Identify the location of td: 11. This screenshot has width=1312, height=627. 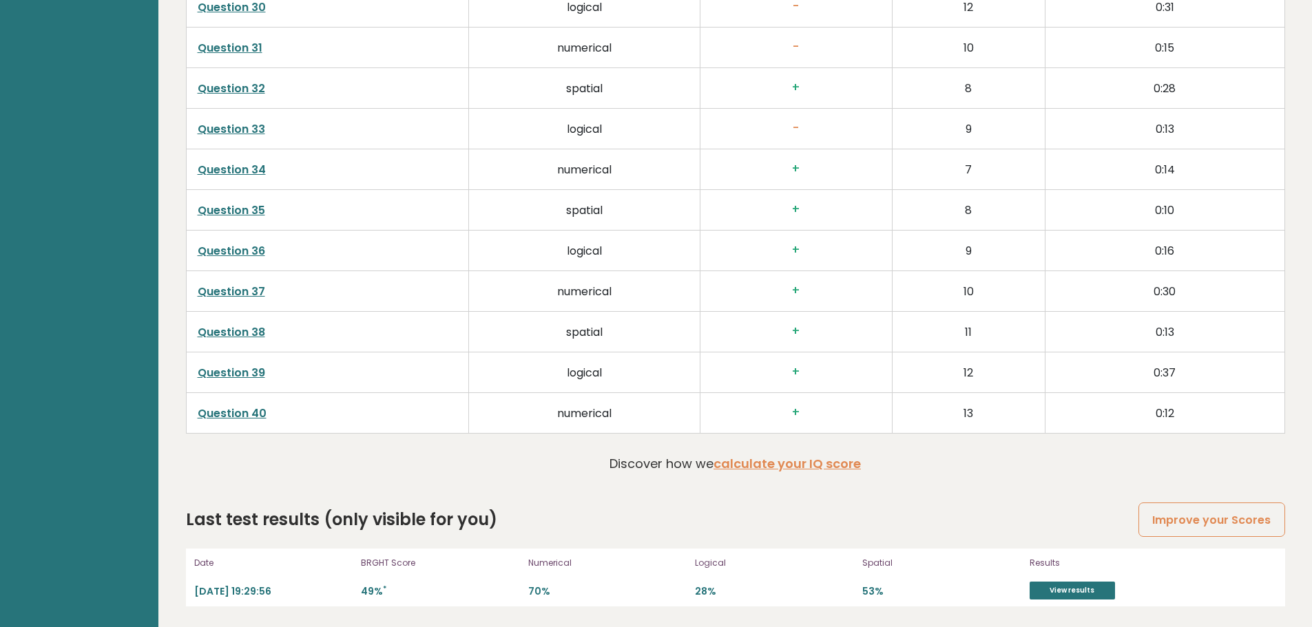
(968, 332).